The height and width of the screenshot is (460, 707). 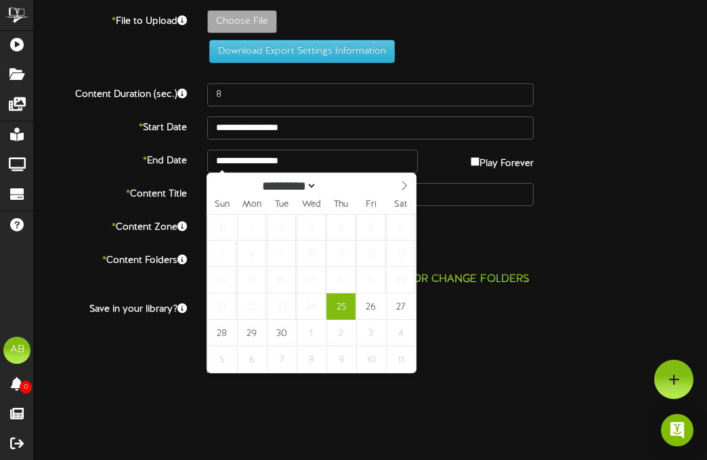 What do you see at coordinates (281, 332) in the screenshot?
I see `span: September 30, 2025` at bounding box center [281, 332].